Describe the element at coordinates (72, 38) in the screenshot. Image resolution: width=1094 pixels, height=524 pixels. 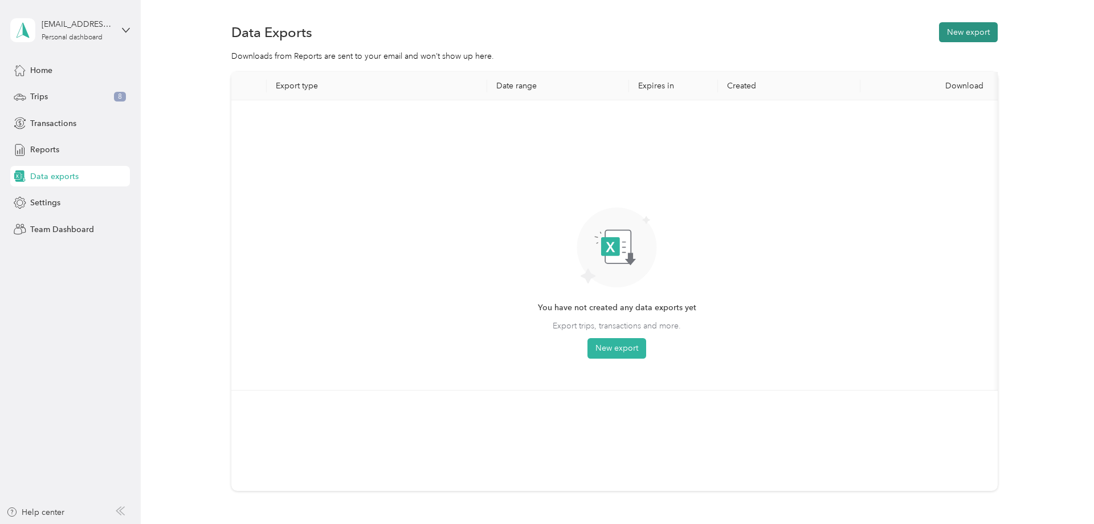
I see `div: Personal dashboard` at that location.